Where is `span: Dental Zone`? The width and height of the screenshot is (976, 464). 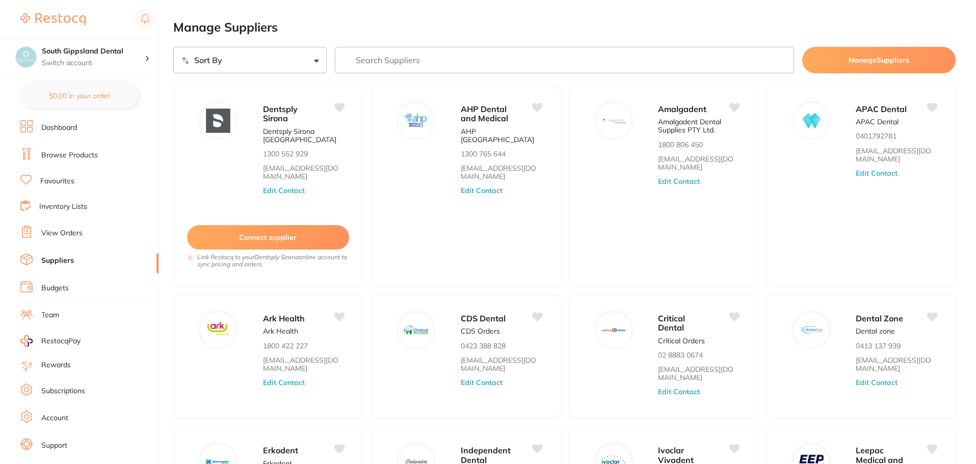
span: Dental Zone is located at coordinates (879, 318).